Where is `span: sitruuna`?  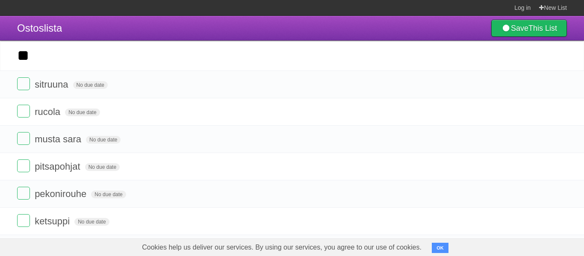 span: sitruuna is located at coordinates (52, 84).